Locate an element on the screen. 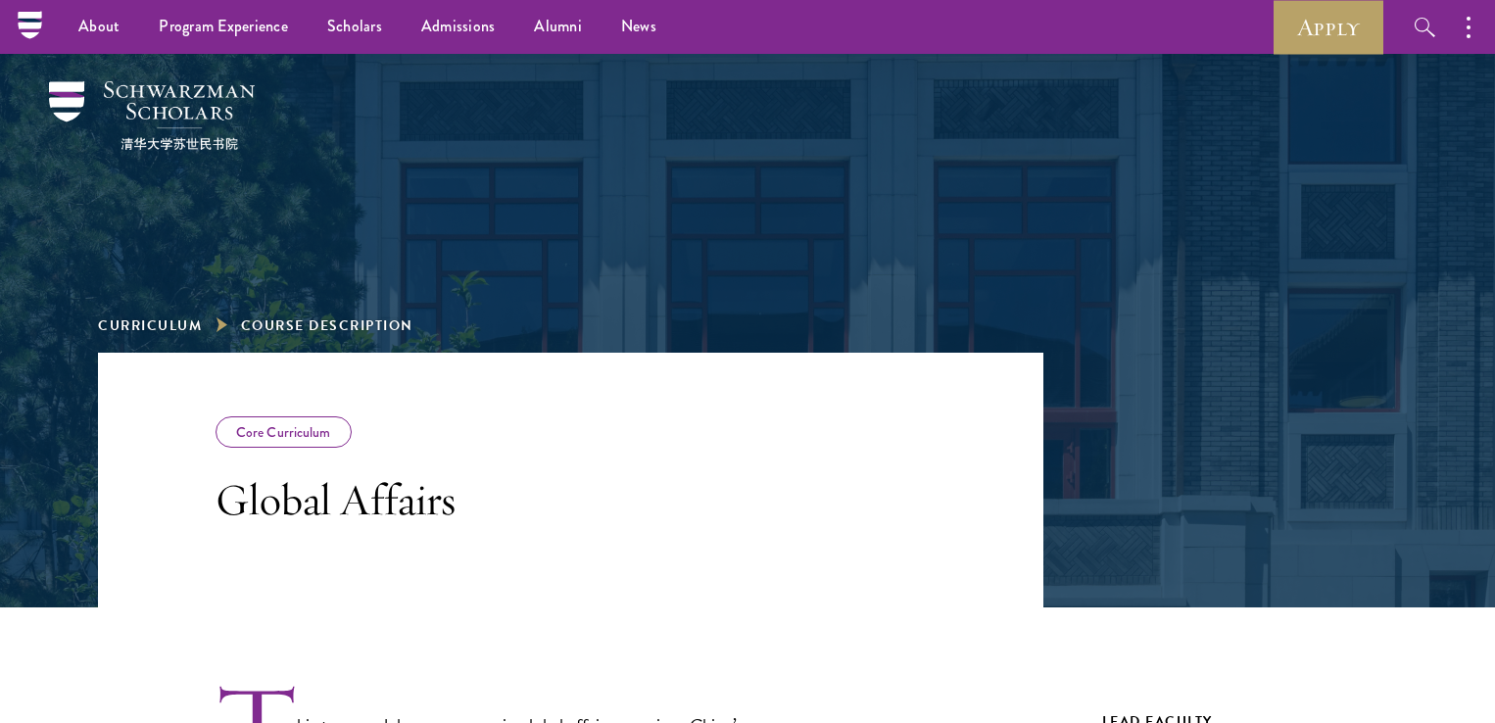  img: Schwarzman Scholars is located at coordinates (152, 116).